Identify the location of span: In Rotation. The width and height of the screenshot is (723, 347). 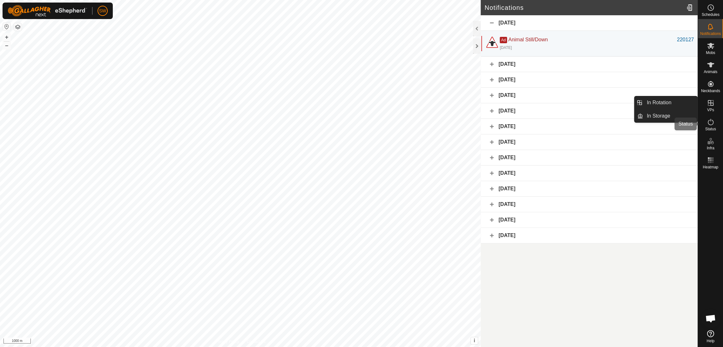
(659, 103).